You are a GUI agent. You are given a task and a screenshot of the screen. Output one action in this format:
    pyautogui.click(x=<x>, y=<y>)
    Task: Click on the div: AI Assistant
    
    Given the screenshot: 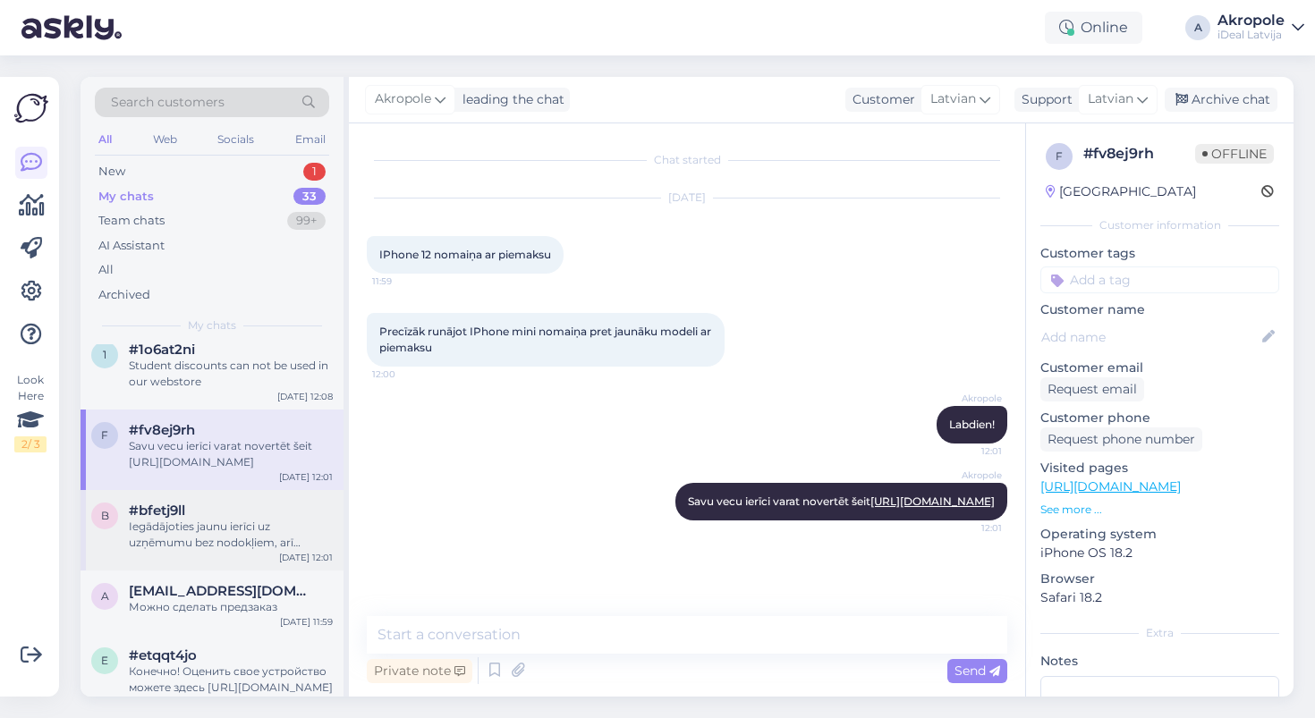 What is the action you would take?
    pyautogui.click(x=131, y=246)
    